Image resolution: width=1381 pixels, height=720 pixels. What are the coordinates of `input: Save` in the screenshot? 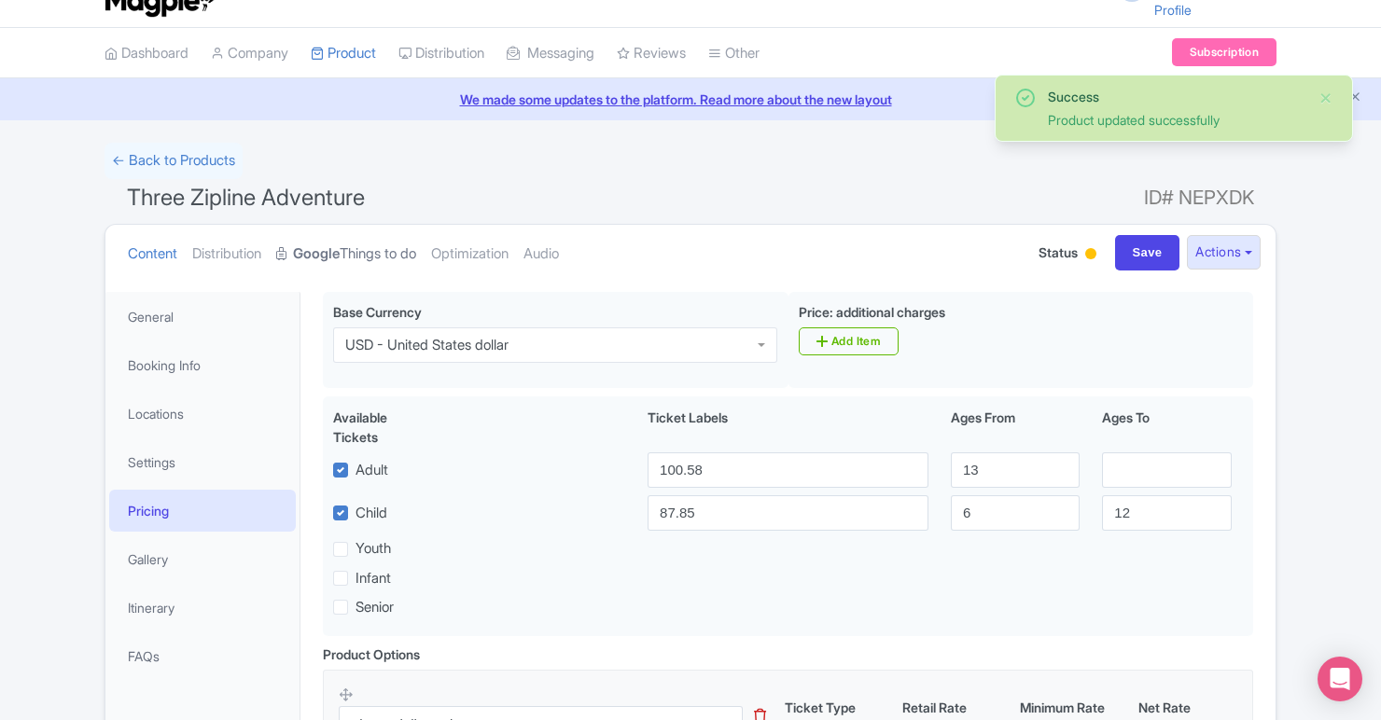 It's located at (1148, 253).